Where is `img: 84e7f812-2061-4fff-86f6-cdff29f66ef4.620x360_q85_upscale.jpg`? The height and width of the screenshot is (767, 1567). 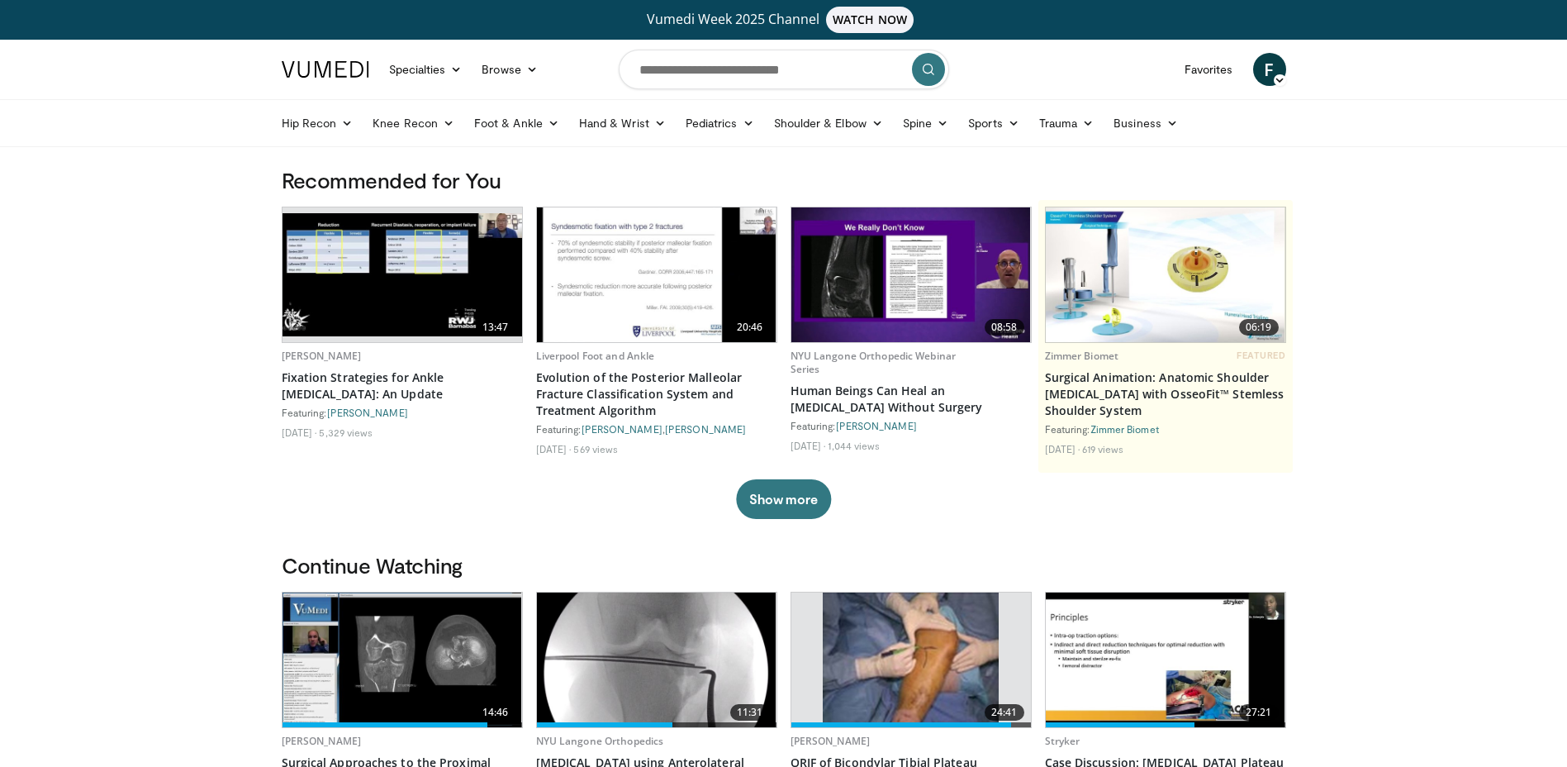 img: 84e7f812-2061-4fff-86f6-cdff29f66ef4.620x360_q85_upscale.jpg is located at coordinates (1166, 274).